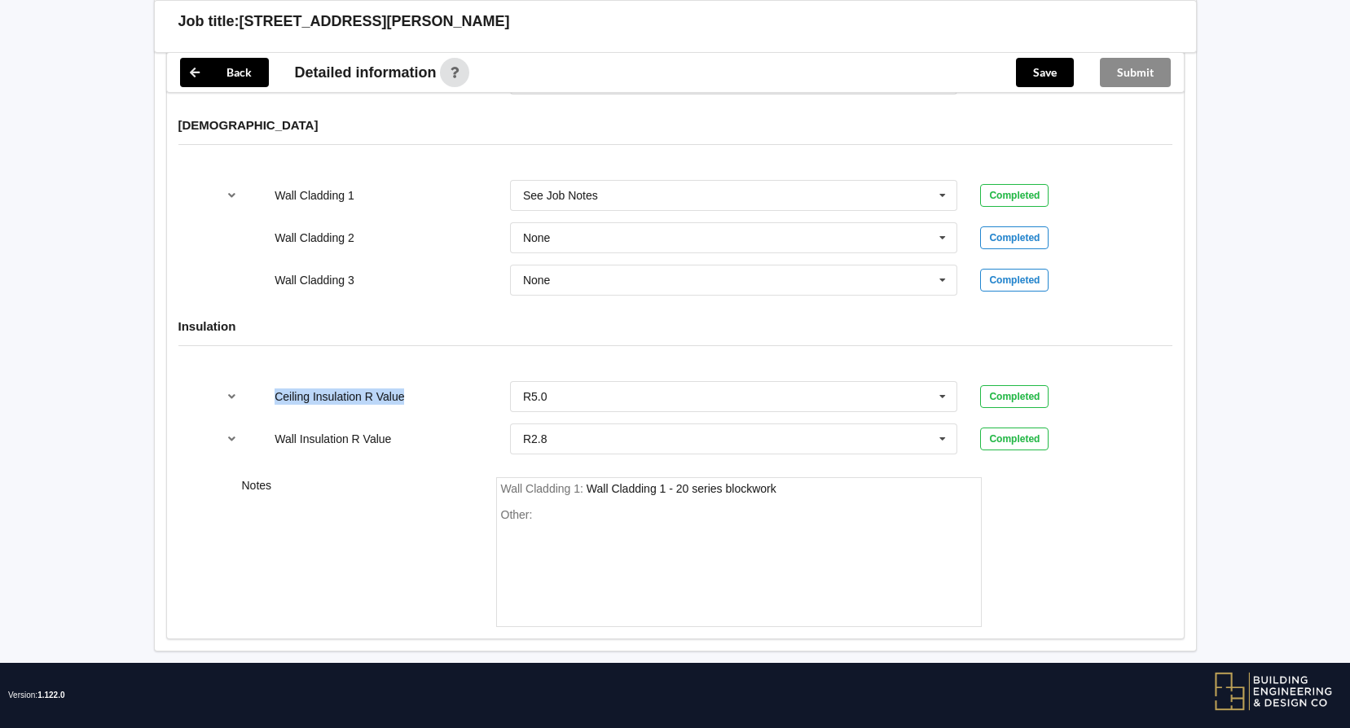 The image size is (1350, 728). I want to click on div: R2.8, so click(535, 439).